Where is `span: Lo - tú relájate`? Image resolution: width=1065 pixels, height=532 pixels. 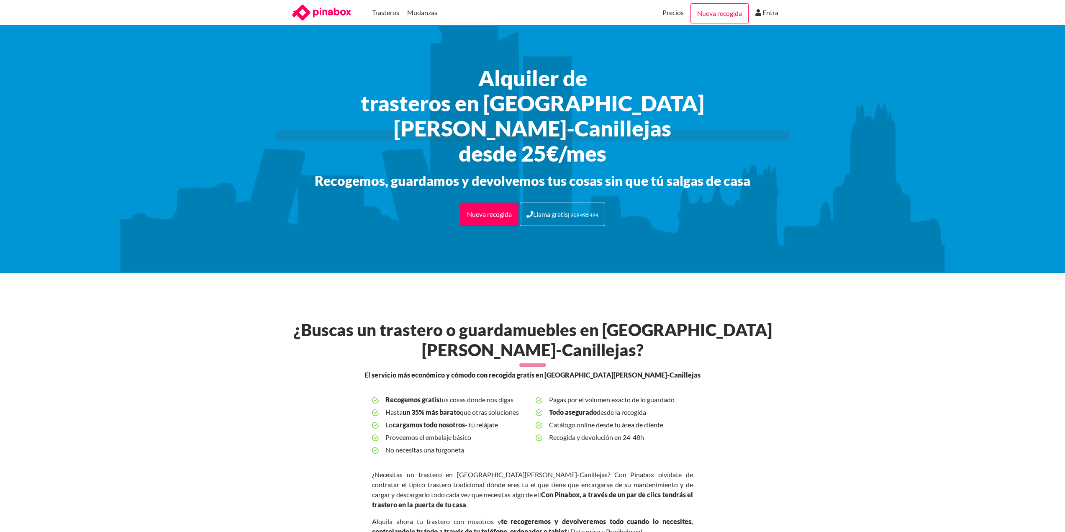 span: Lo - tú relájate is located at coordinates (457, 425).